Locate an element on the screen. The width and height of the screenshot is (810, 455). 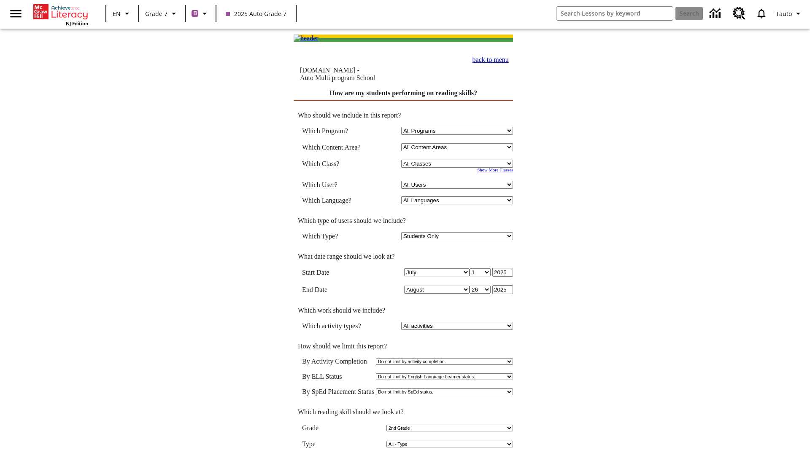
img: header is located at coordinates (306, 38).